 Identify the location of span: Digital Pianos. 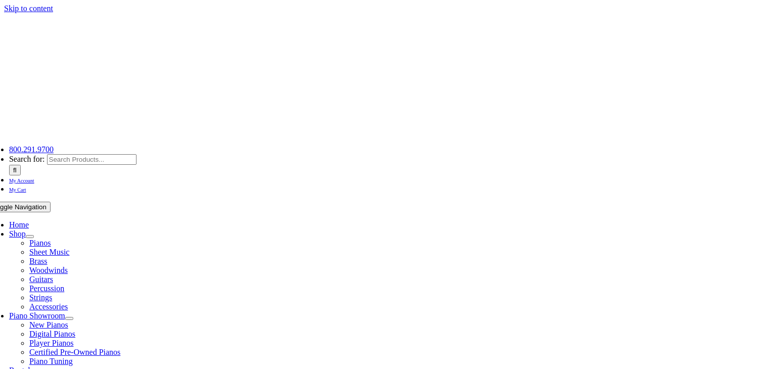
(52, 334).